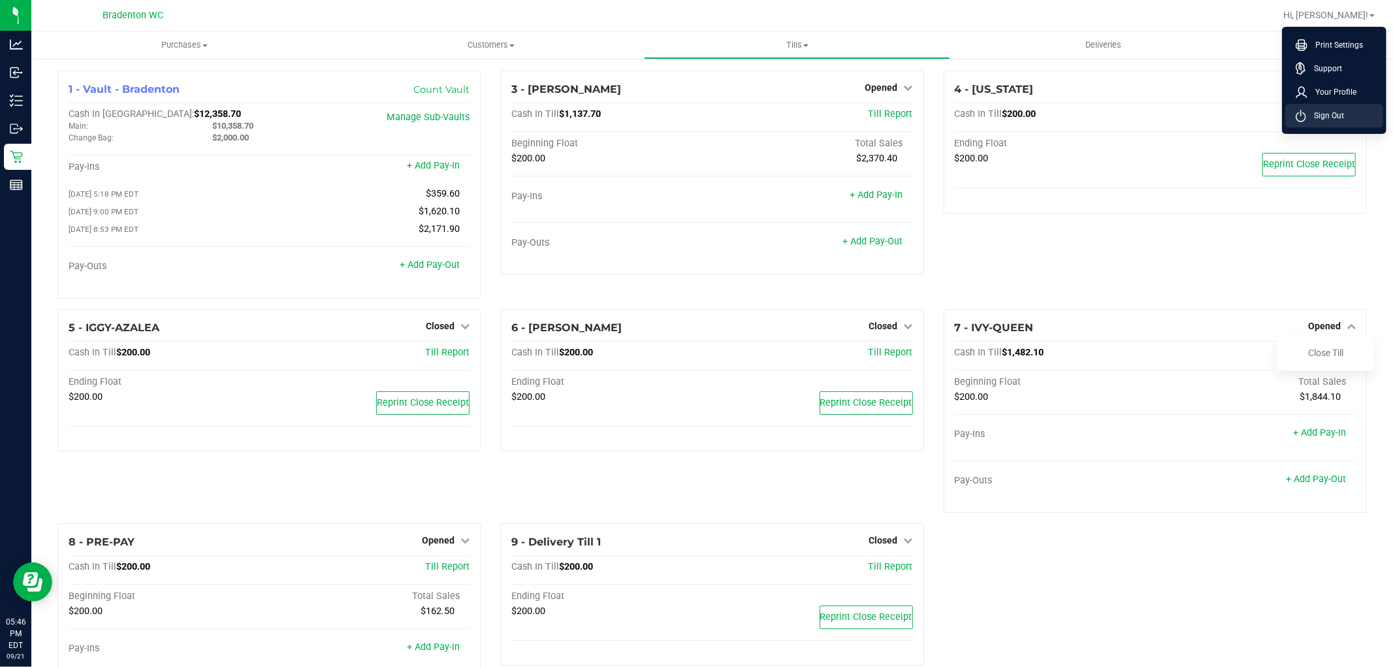 This screenshot has width=1393, height=667. What do you see at coordinates (16, 633) in the screenshot?
I see `p: 05:46 PM EDT` at bounding box center [16, 633].